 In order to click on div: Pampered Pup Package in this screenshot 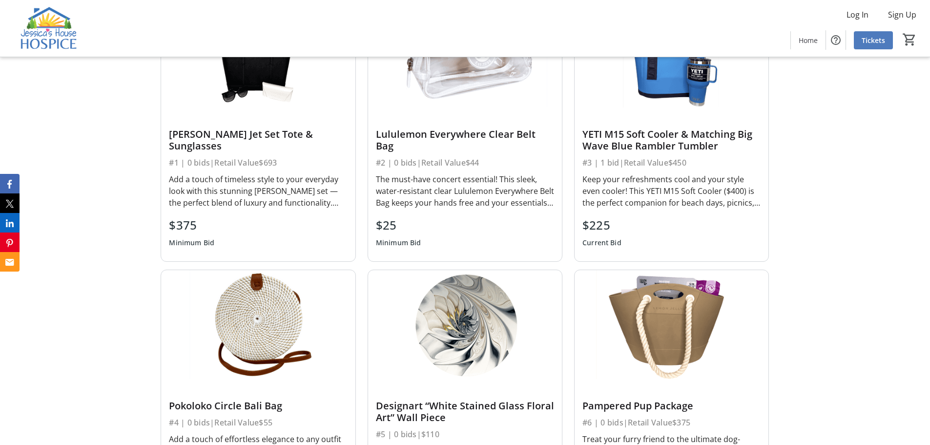, I will do `click(671, 406)`.